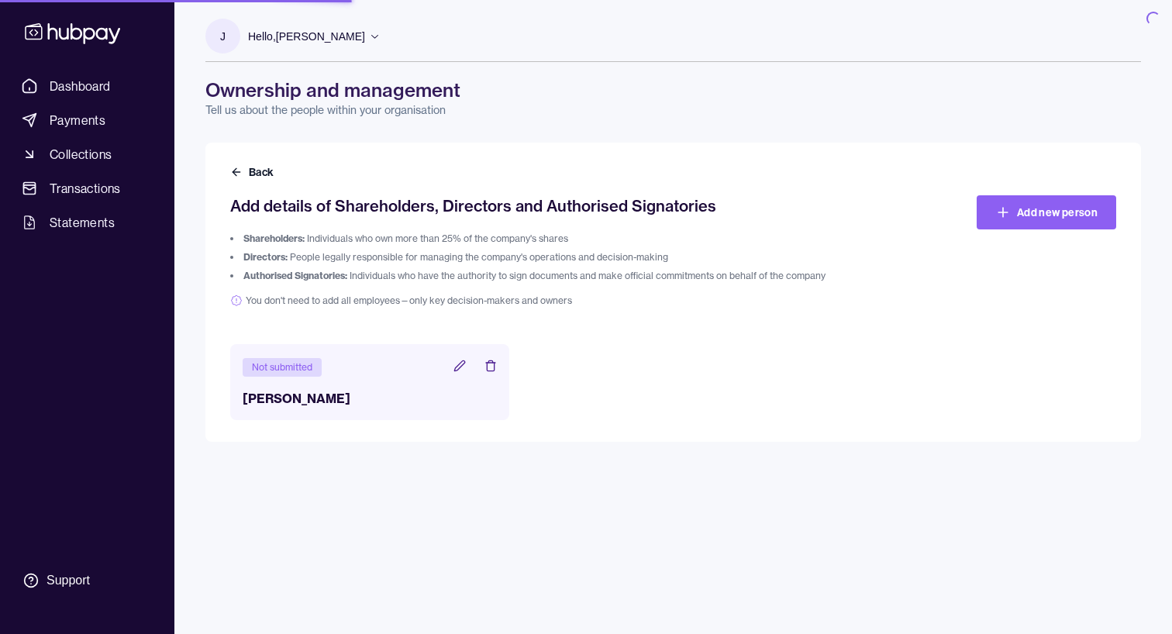 The width and height of the screenshot is (1172, 634). Describe the element at coordinates (562, 276) in the screenshot. I see `li: Individuals who have the authority to sign documents and make official commitments on behalf of t...` at that location.